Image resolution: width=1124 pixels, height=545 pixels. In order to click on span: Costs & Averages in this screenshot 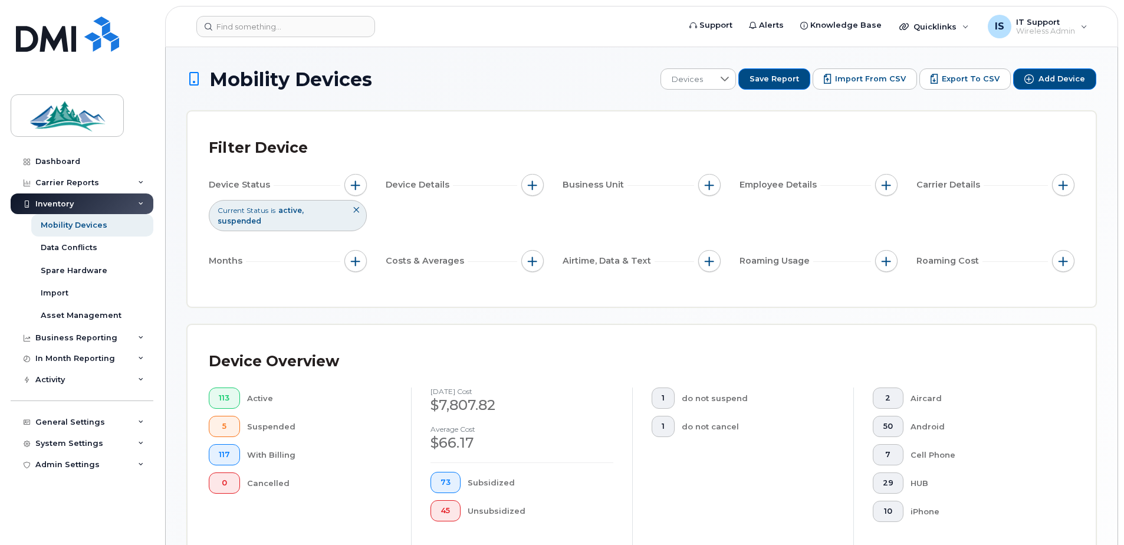, I will do `click(426, 261)`.